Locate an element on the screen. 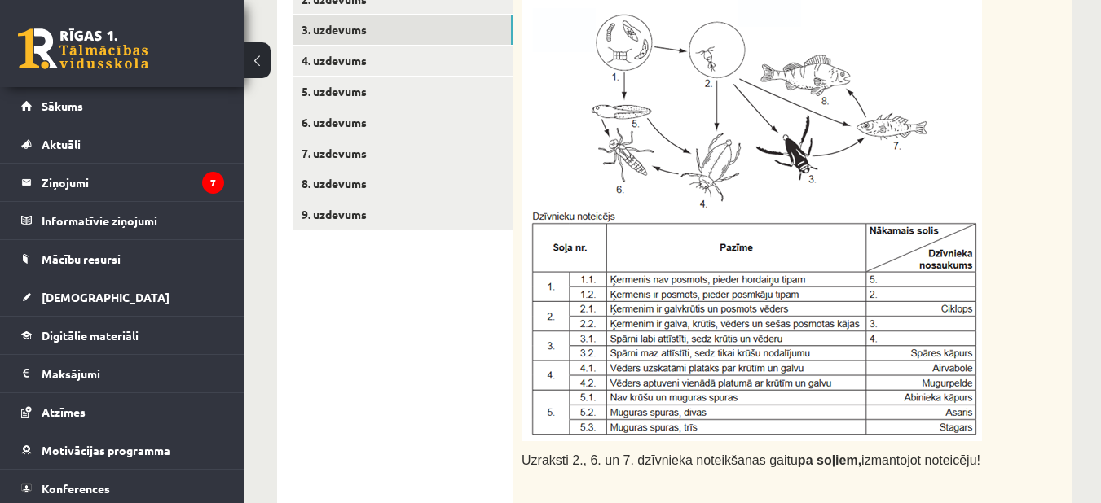 This screenshot has height=503, width=1101. span: Aktuāli is located at coordinates (61, 144).